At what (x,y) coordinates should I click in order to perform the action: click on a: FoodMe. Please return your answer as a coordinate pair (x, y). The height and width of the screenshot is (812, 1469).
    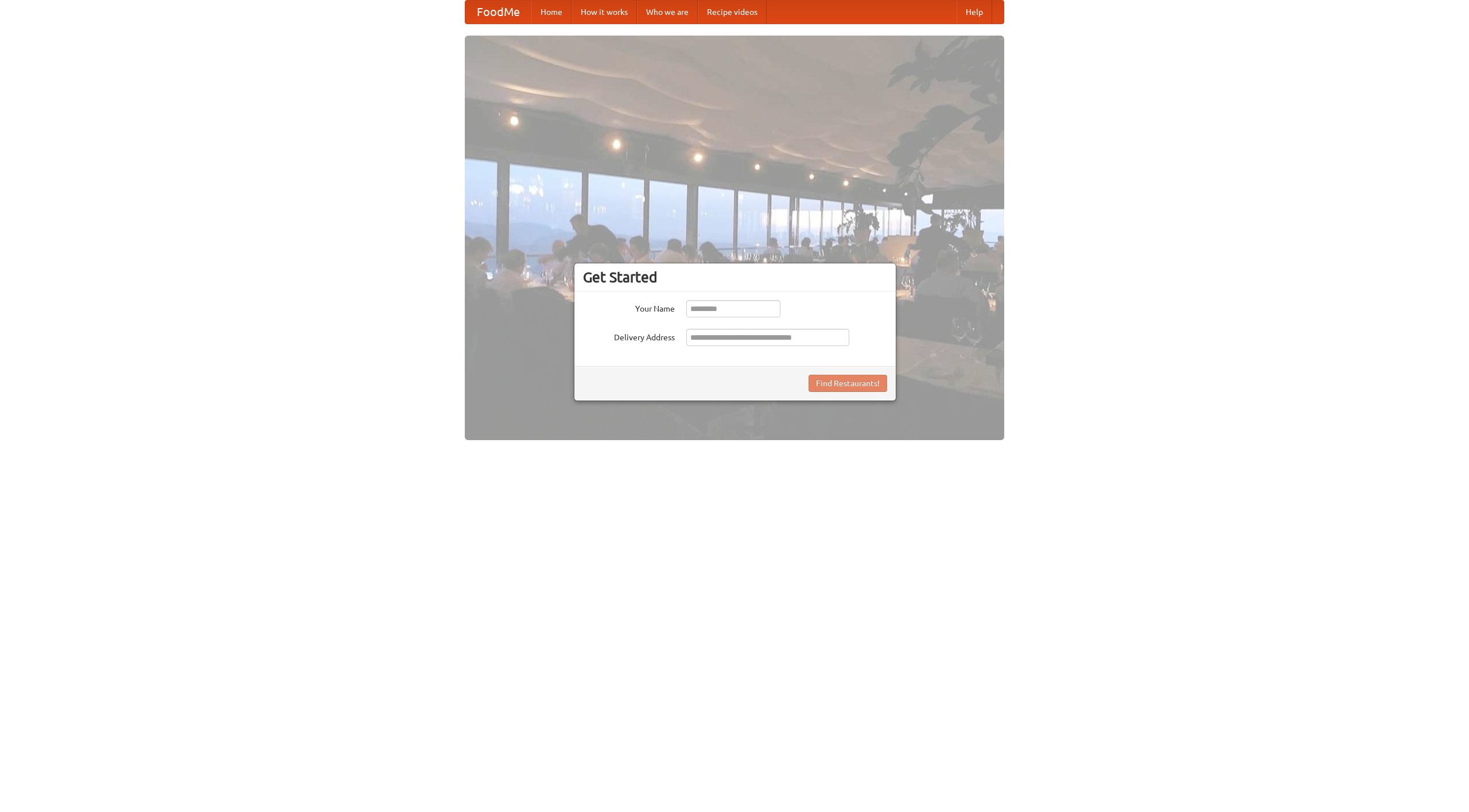
    Looking at the image, I should click on (498, 12).